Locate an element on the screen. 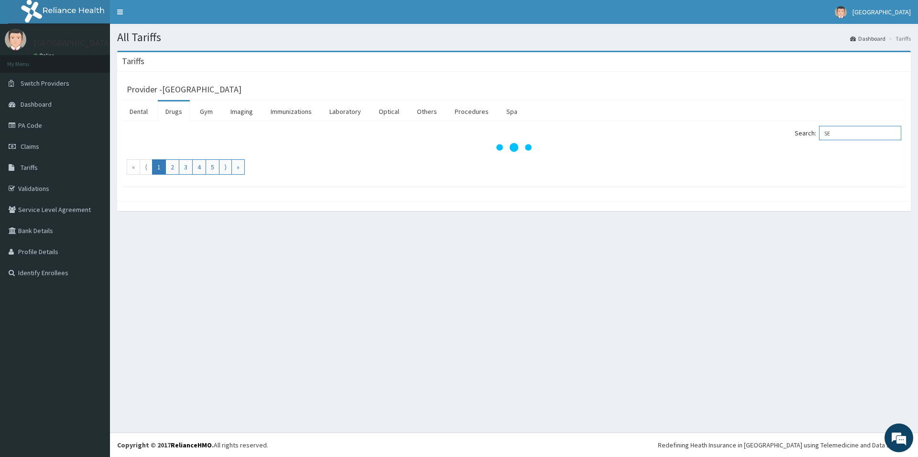 This screenshot has width=918, height=457. span: Claims is located at coordinates (30, 146).